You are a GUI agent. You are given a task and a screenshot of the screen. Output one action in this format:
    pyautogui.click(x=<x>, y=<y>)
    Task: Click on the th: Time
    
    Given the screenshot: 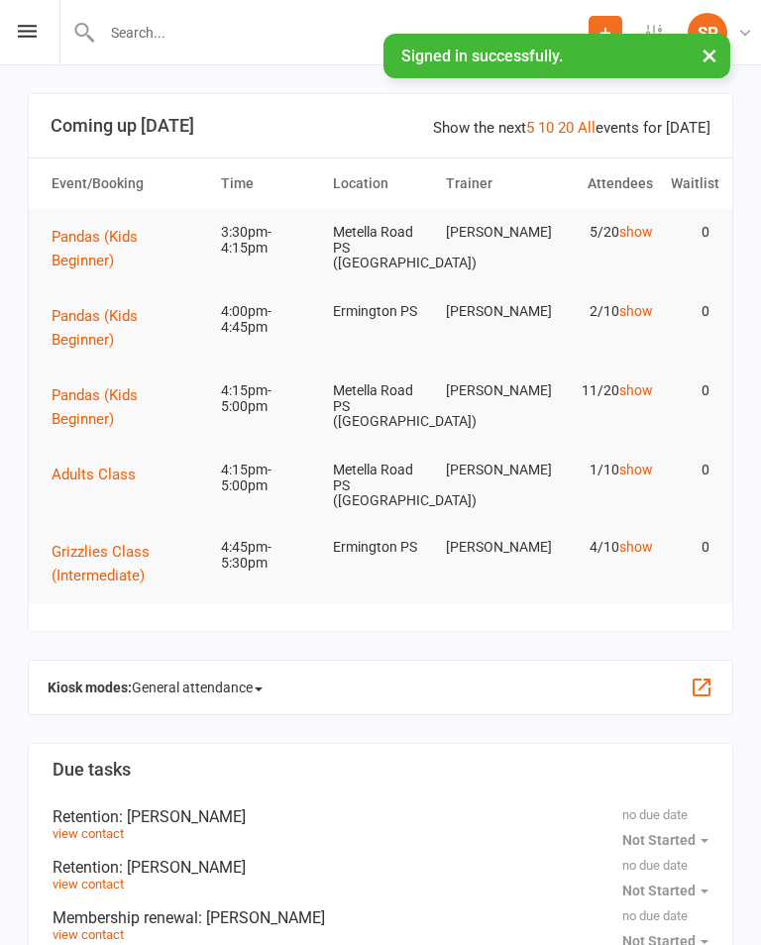 What is the action you would take?
    pyautogui.click(x=269, y=183)
    